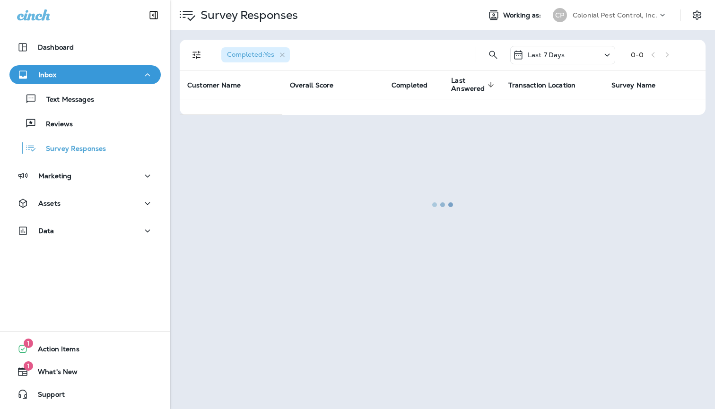 This screenshot has height=409, width=715. Describe the element at coordinates (85, 75) in the screenshot. I see `button: Inbox` at that location.